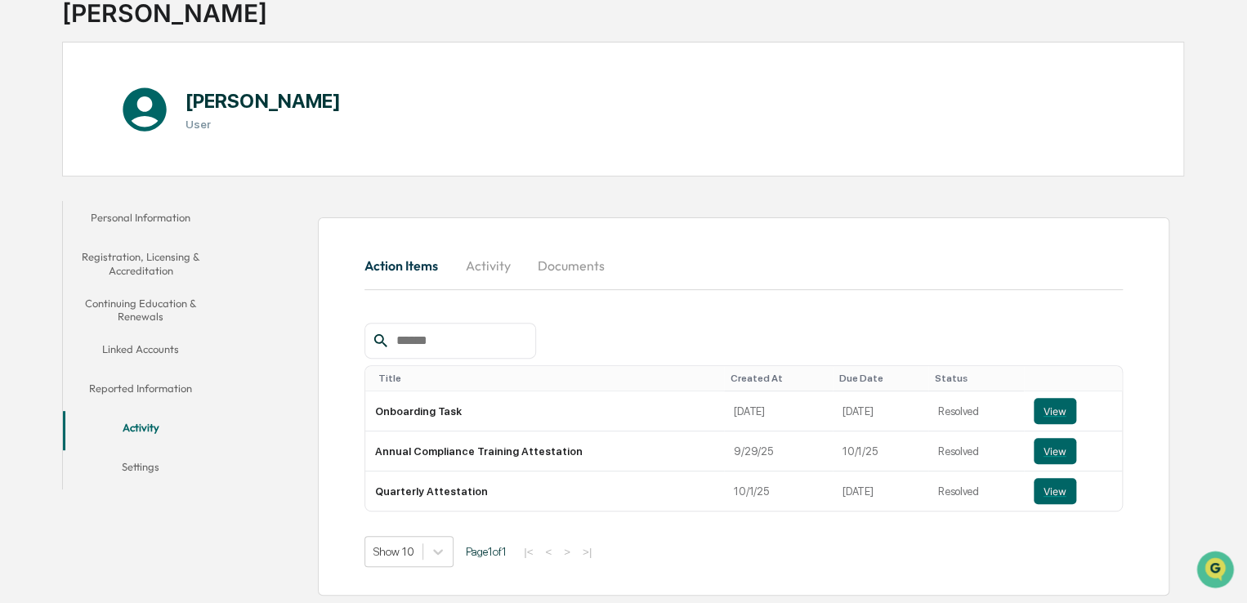 This screenshot has width=1247, height=603. What do you see at coordinates (486, 551) in the screenshot?
I see `span: Page 1 of 1` at bounding box center [486, 551].